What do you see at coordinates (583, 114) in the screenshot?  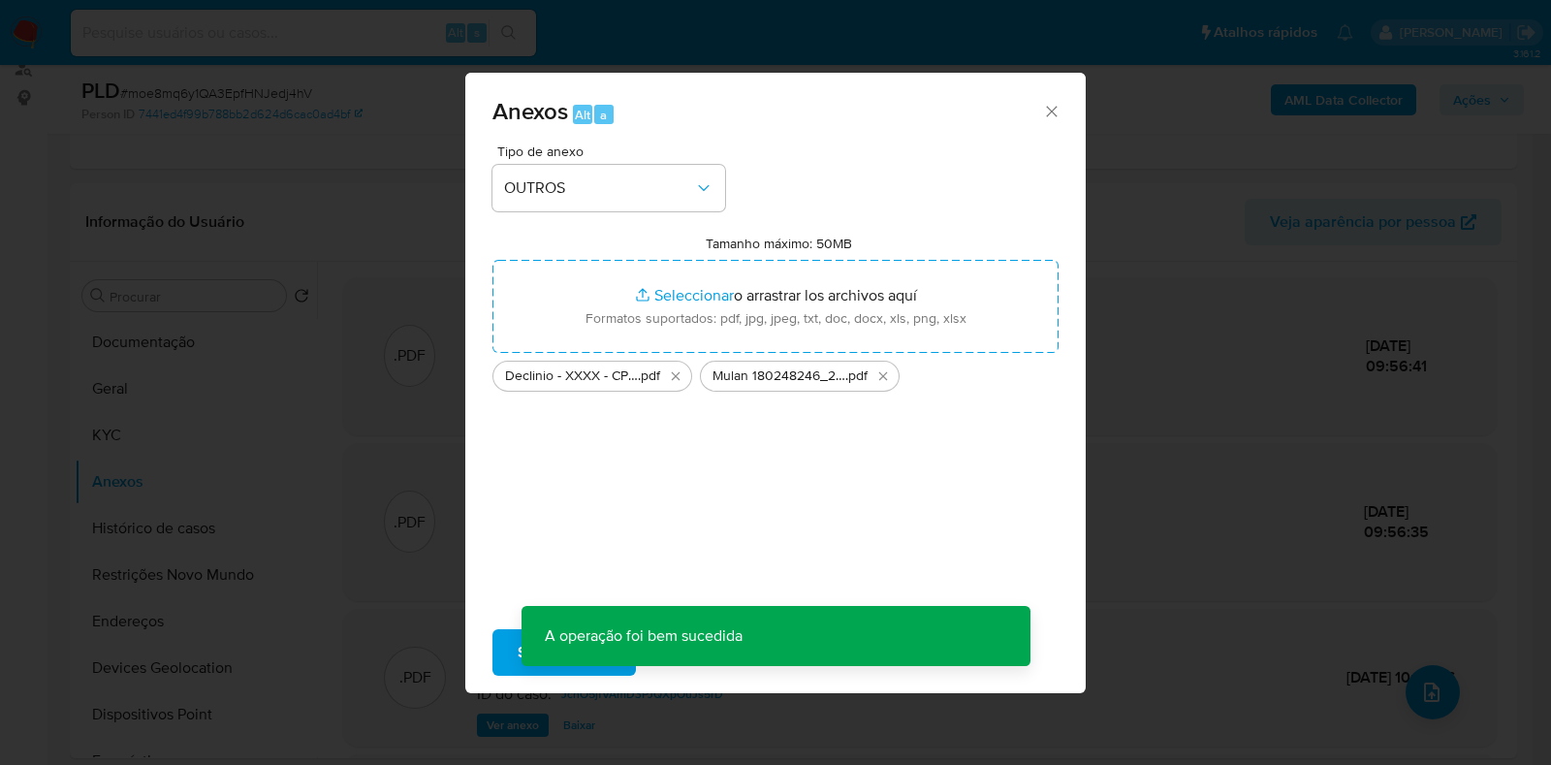 I see `span: Alt` at bounding box center [583, 114].